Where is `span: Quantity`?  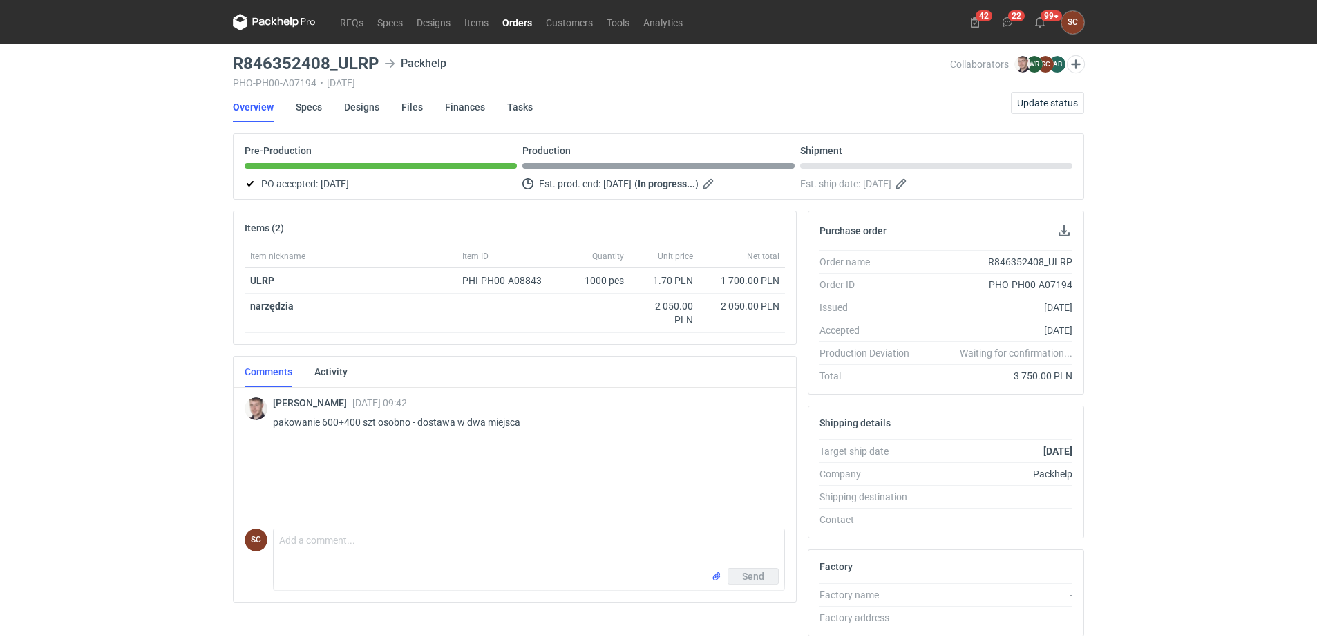
span: Quantity is located at coordinates (608, 256).